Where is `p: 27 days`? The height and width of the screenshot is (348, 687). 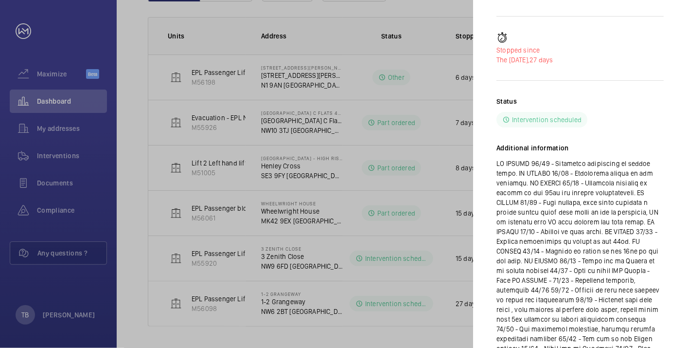 p: 27 days is located at coordinates (580, 60).